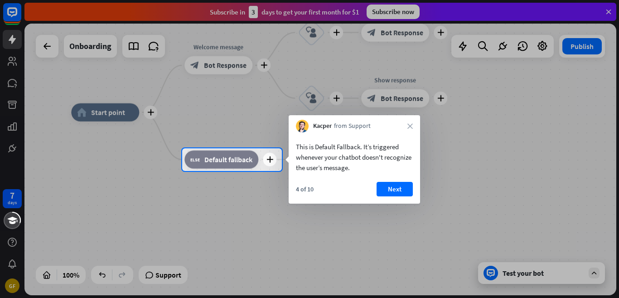  I want to click on button: Next, so click(395, 189).